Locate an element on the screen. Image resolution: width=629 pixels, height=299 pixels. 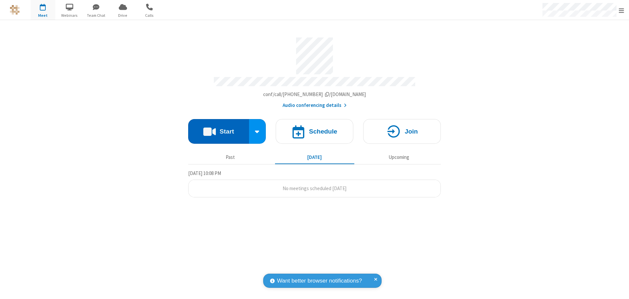
span: Calls is located at coordinates (149, 15).